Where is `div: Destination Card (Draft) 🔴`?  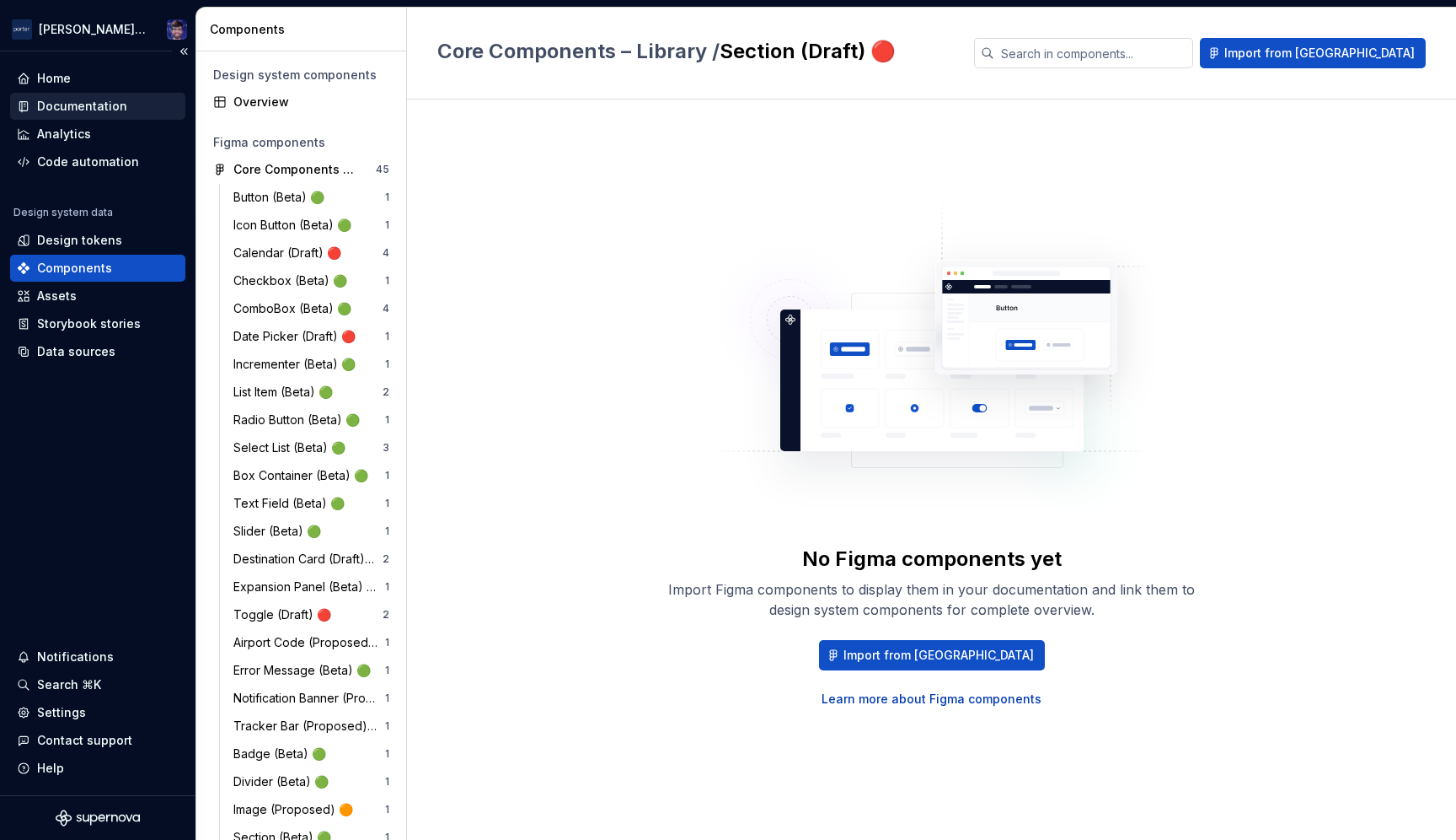 div: Destination Card (Draft) 🔴 is located at coordinates (308, 559).